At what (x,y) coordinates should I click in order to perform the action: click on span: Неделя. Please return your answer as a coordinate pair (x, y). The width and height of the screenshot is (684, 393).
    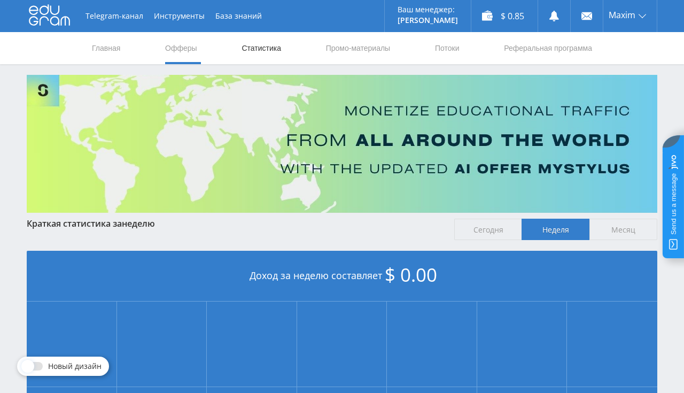
    Looking at the image, I should click on (555, 229).